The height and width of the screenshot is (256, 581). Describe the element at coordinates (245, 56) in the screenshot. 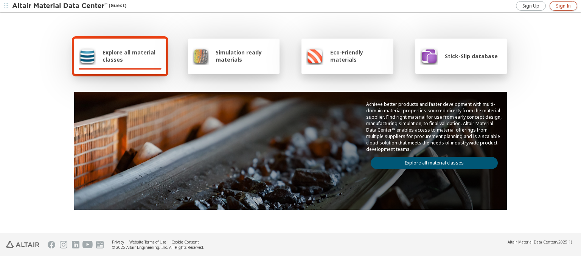

I see `span: Simulation ready materials` at that location.